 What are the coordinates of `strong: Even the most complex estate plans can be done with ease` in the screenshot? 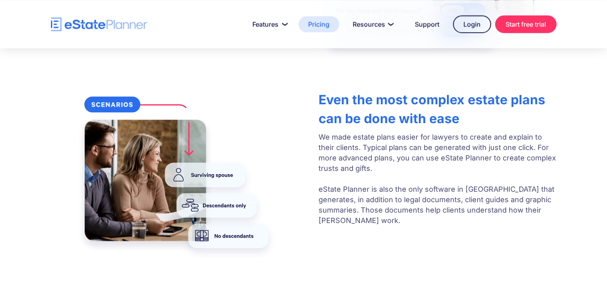 It's located at (432, 109).